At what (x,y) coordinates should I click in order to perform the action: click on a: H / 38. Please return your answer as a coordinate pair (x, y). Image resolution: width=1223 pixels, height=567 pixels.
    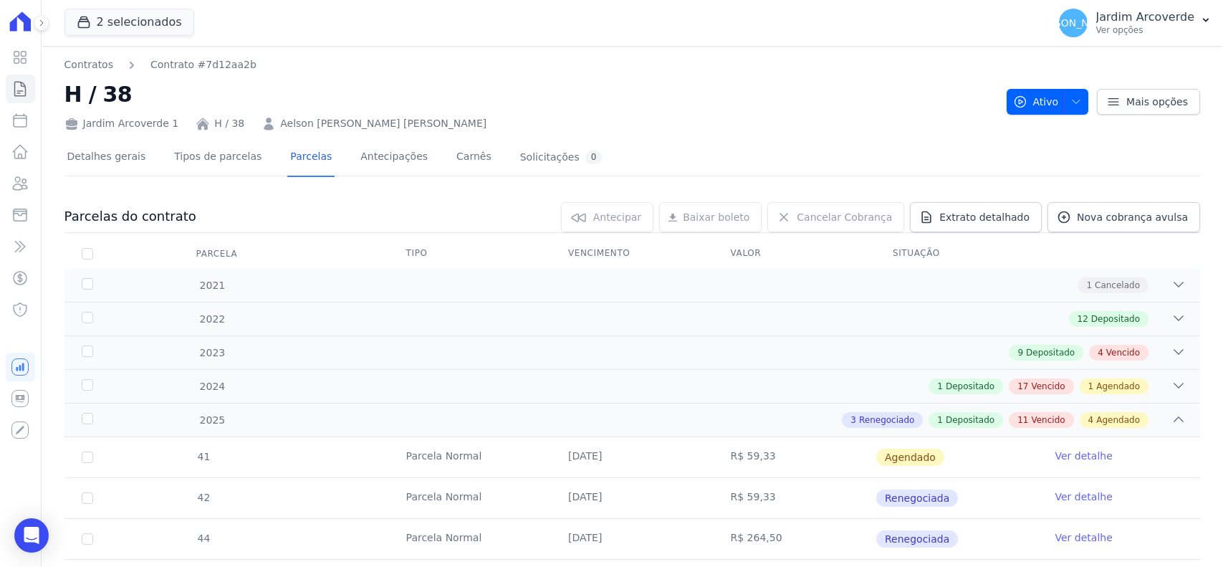
    Looking at the image, I should click on (229, 123).